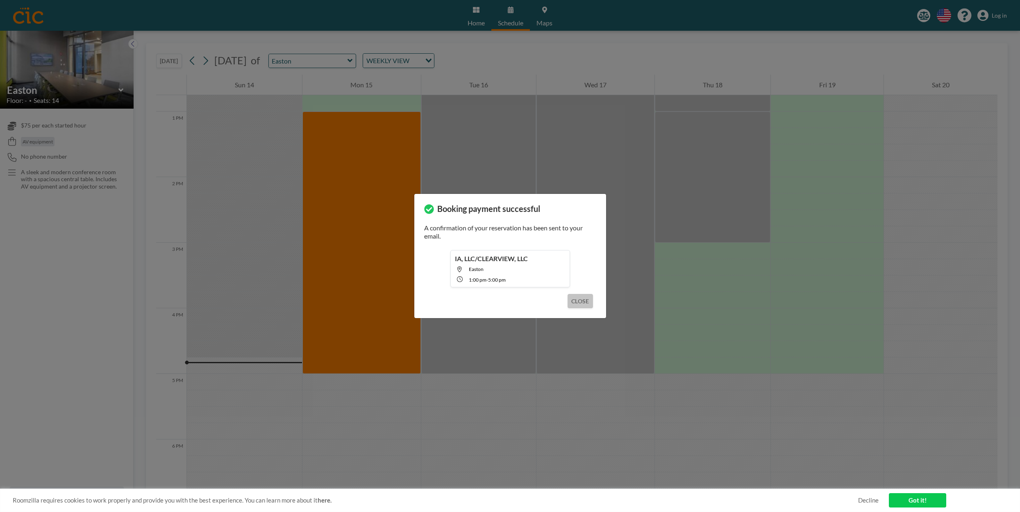  Describe the element at coordinates (510, 232) in the screenshot. I see `p: A confirmation of your reservation has been sent to your email.` at that location.